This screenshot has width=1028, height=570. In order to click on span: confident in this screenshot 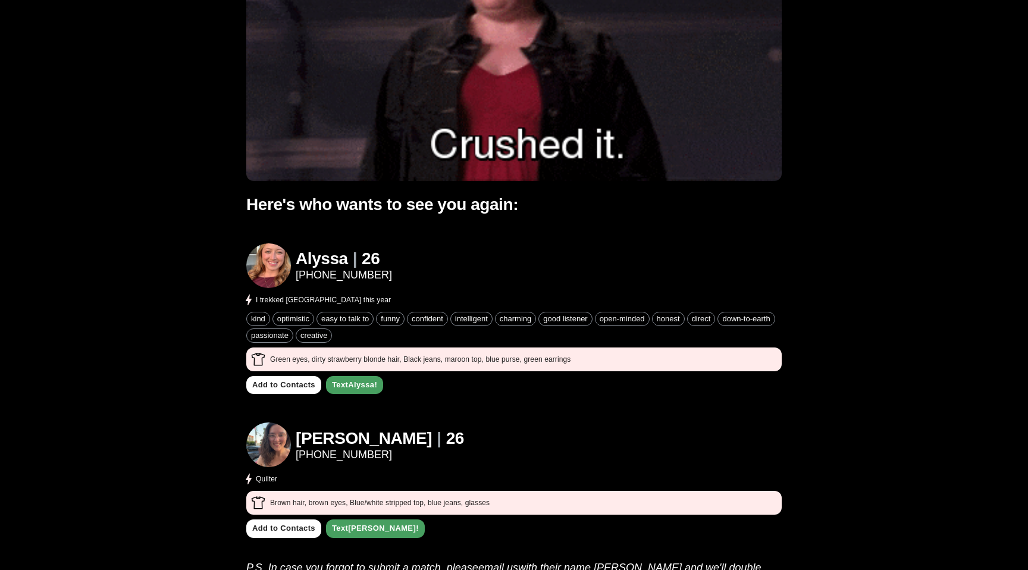, I will do `click(427, 318)`.